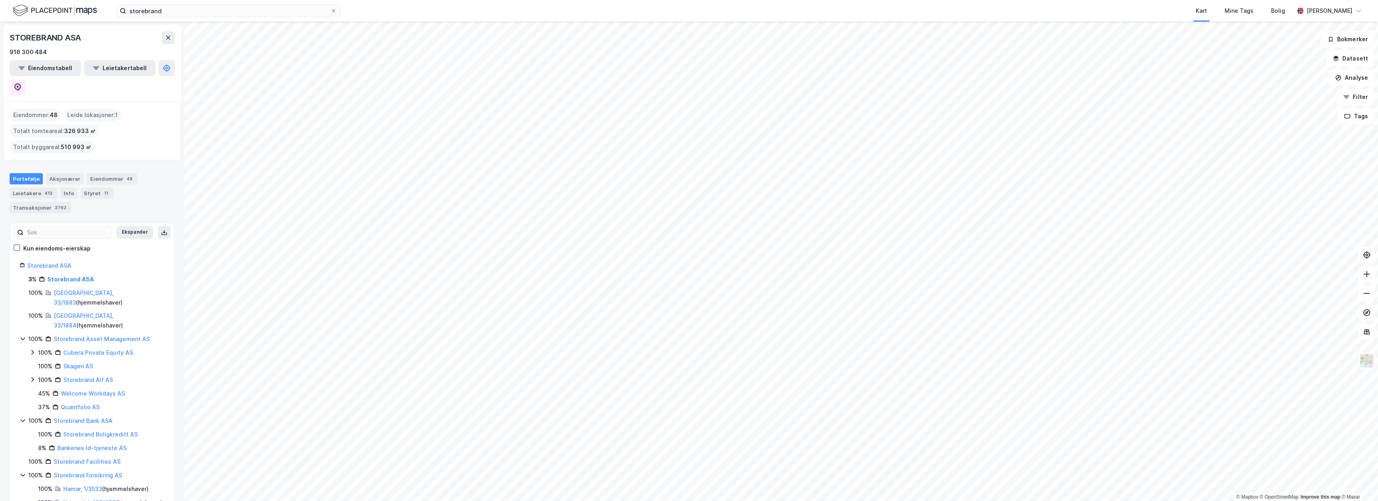 Image resolution: width=1378 pixels, height=501 pixels. I want to click on div: 45%, so click(44, 393).